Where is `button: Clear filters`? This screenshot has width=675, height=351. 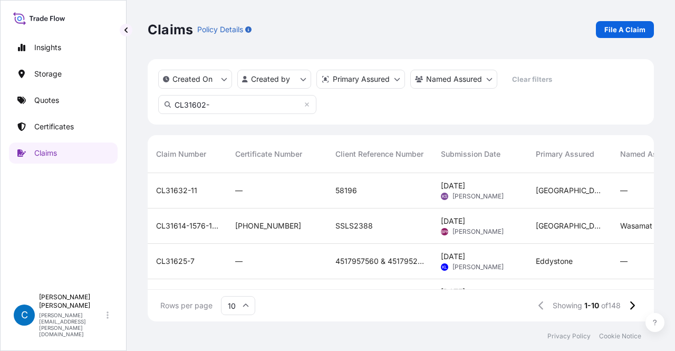 button: Clear filters is located at coordinates (532, 79).